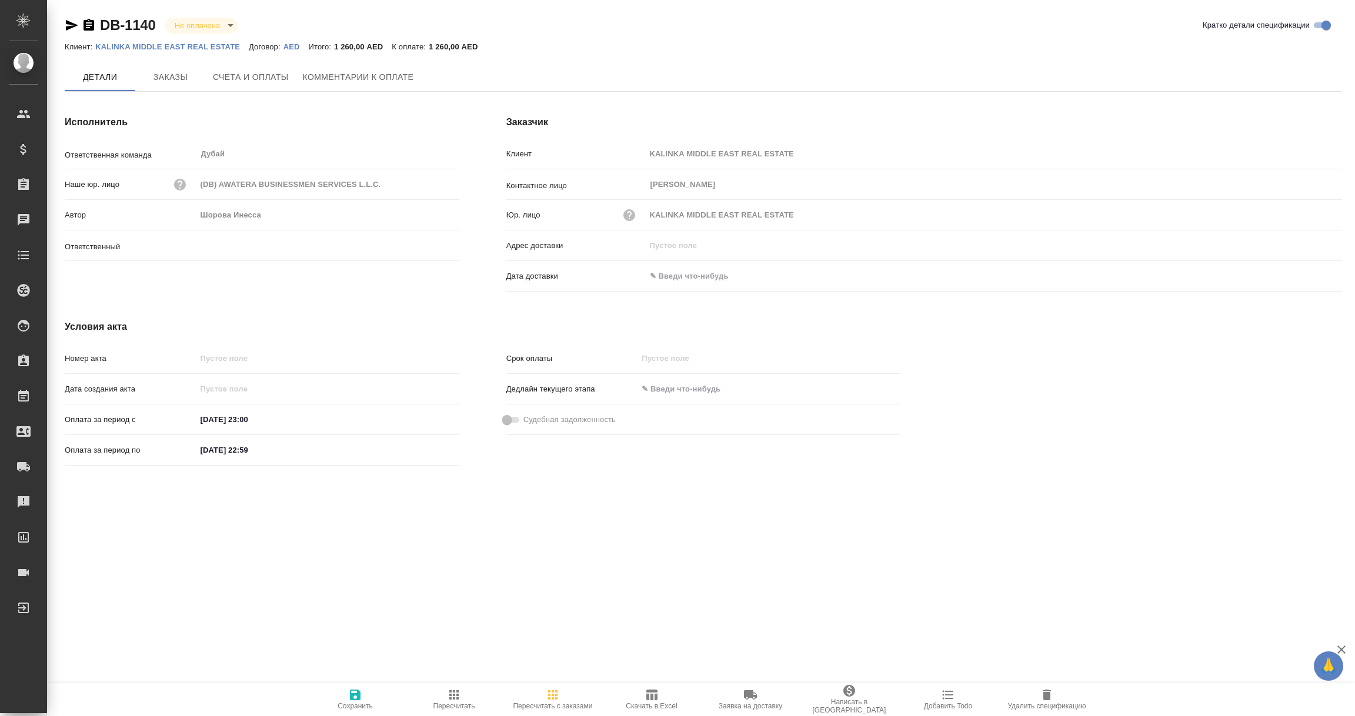  What do you see at coordinates (72, 25) in the screenshot?
I see `button: Скопировать ссылку для ЯМессенджера` at bounding box center [72, 25].